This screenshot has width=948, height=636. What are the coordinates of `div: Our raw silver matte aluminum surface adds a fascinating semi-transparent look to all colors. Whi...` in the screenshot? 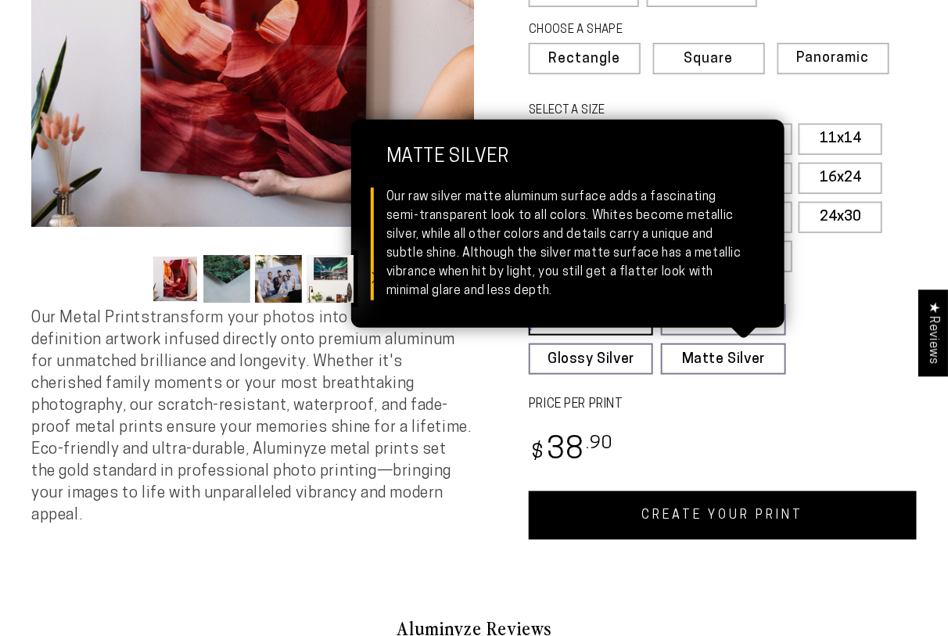 It's located at (568, 244).